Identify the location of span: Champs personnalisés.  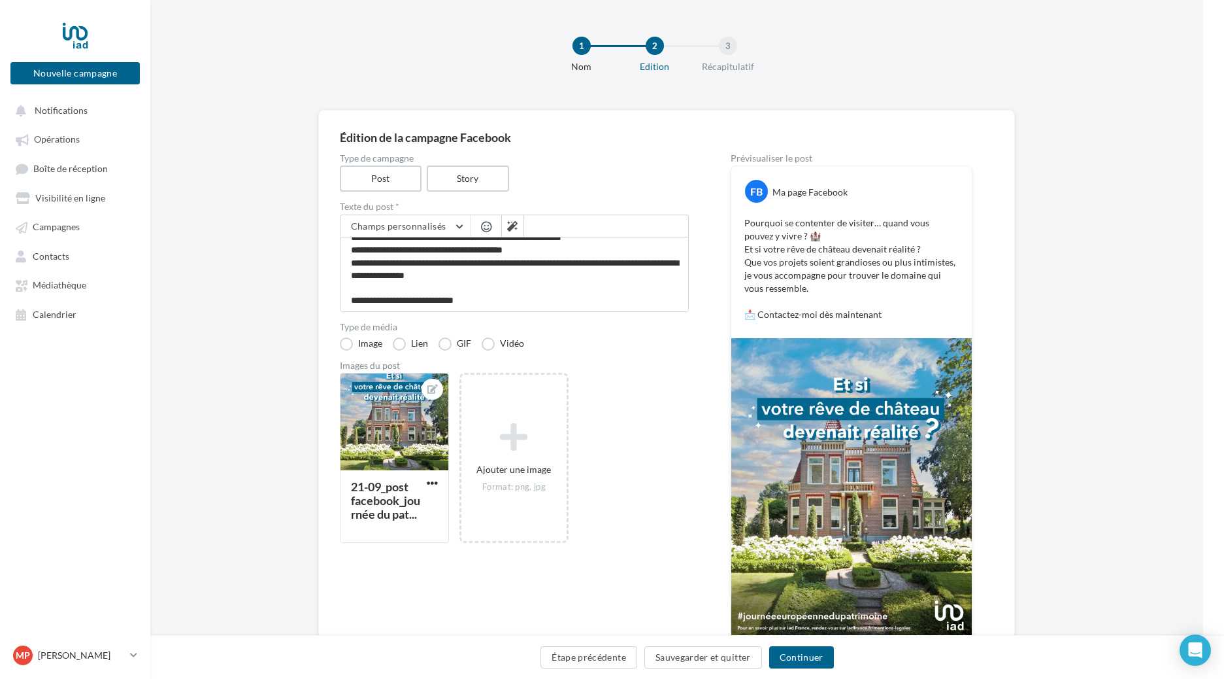
(399, 226).